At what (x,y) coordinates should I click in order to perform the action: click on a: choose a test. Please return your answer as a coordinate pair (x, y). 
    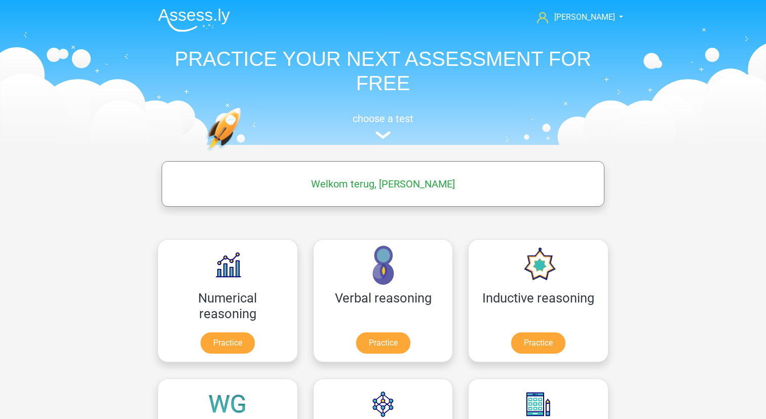
    Looking at the image, I should click on (383, 126).